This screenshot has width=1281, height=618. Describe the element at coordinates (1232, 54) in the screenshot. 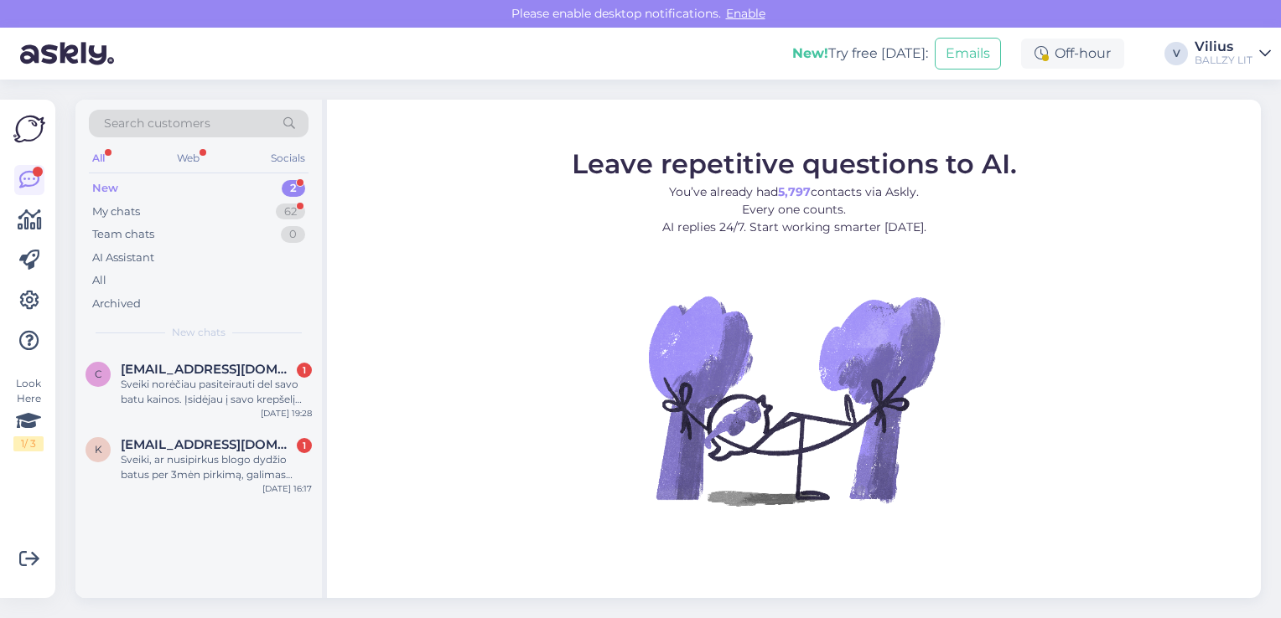

I see `a: ViliusBALLZY LIT` at that location.